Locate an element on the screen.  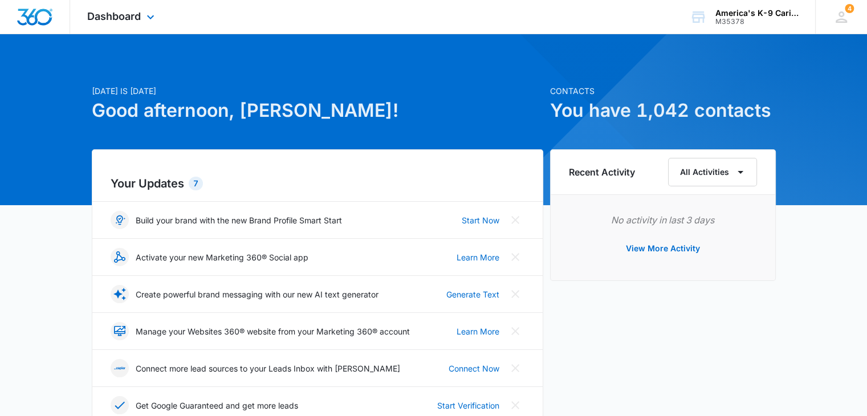
span: Dashboard is located at coordinates (114, 16).